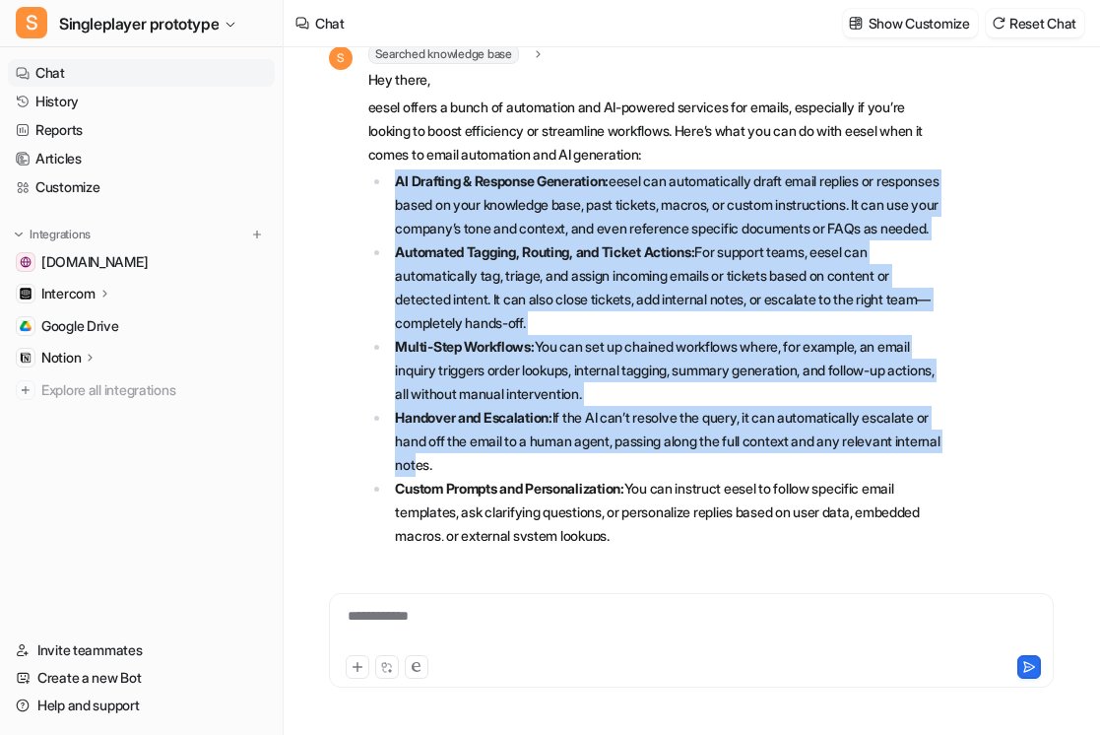 The image size is (1100, 735). Describe the element at coordinates (910, 23) in the screenshot. I see `button: Show Customize` at that location.